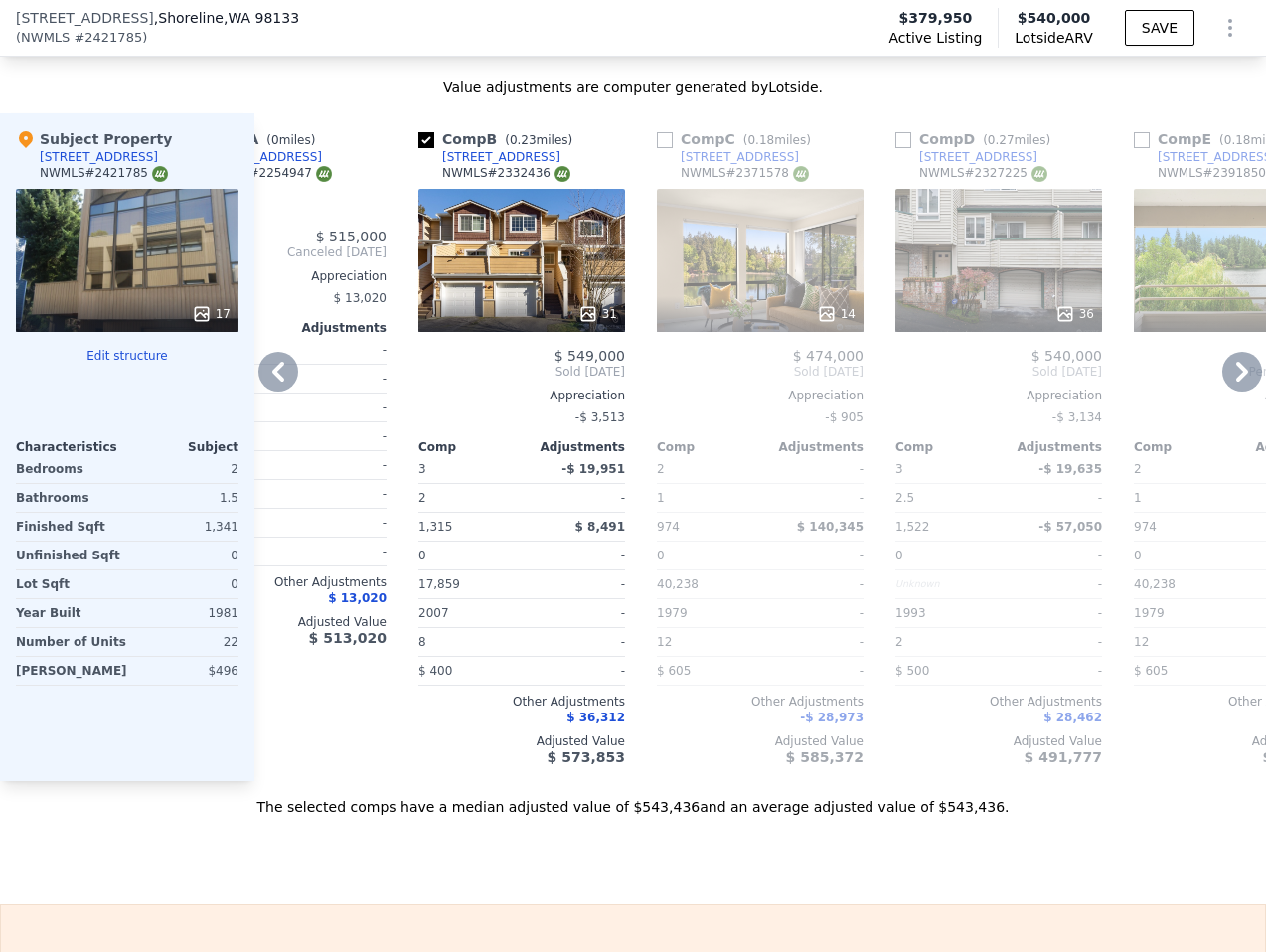  I want to click on span: 40,238, so click(1155, 584).